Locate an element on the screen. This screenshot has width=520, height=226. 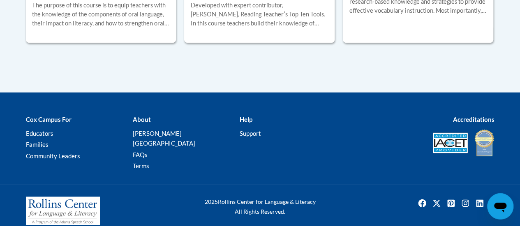
b: Help is located at coordinates (245, 120).